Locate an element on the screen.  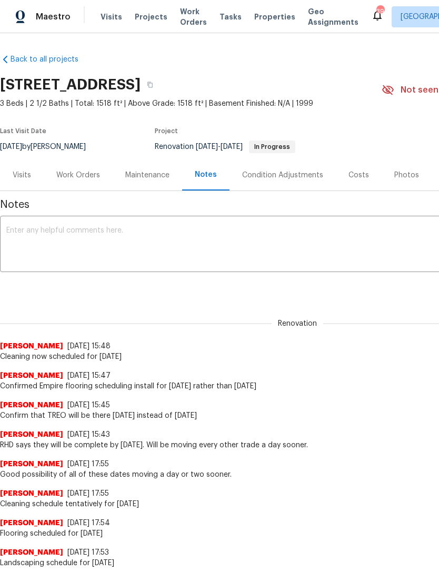
span: Projects is located at coordinates (151, 17).